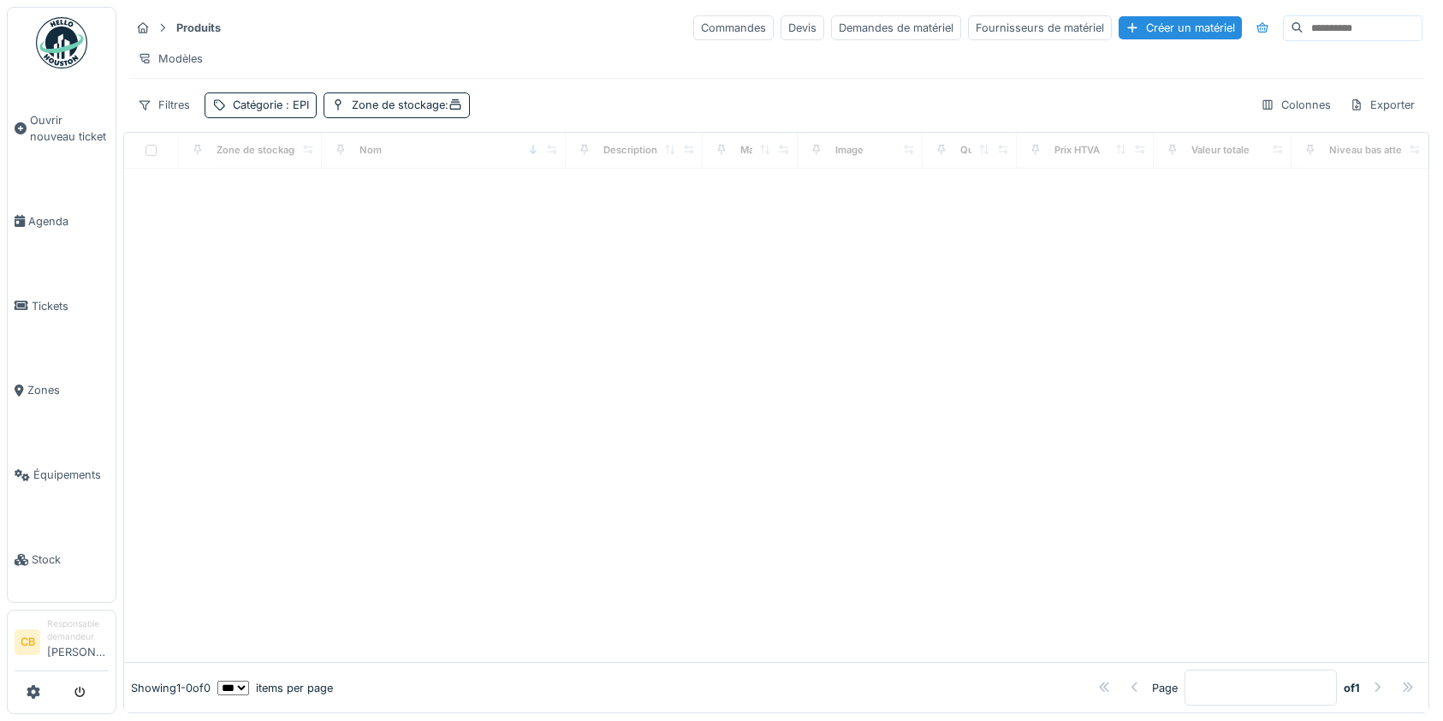 The height and width of the screenshot is (721, 1443). Describe the element at coordinates (62, 128) in the screenshot. I see `a: Ouvrir nouveau ticket` at that location.